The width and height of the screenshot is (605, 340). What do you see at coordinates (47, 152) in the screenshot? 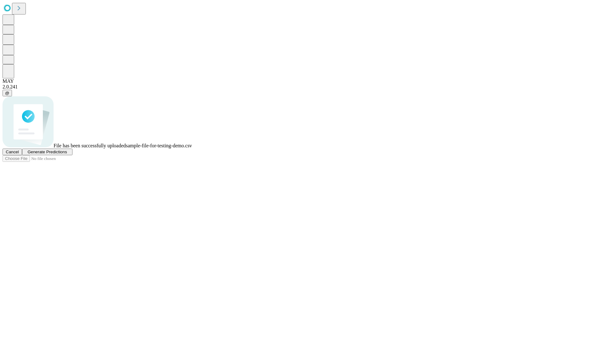
I see `button: Generate Predictions` at bounding box center [47, 152].